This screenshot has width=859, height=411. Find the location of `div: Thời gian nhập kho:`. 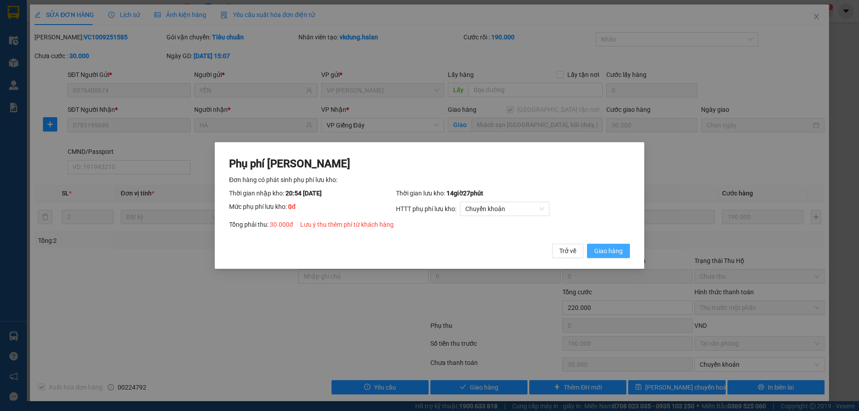

div: Thời gian nhập kho: is located at coordinates (312, 193).